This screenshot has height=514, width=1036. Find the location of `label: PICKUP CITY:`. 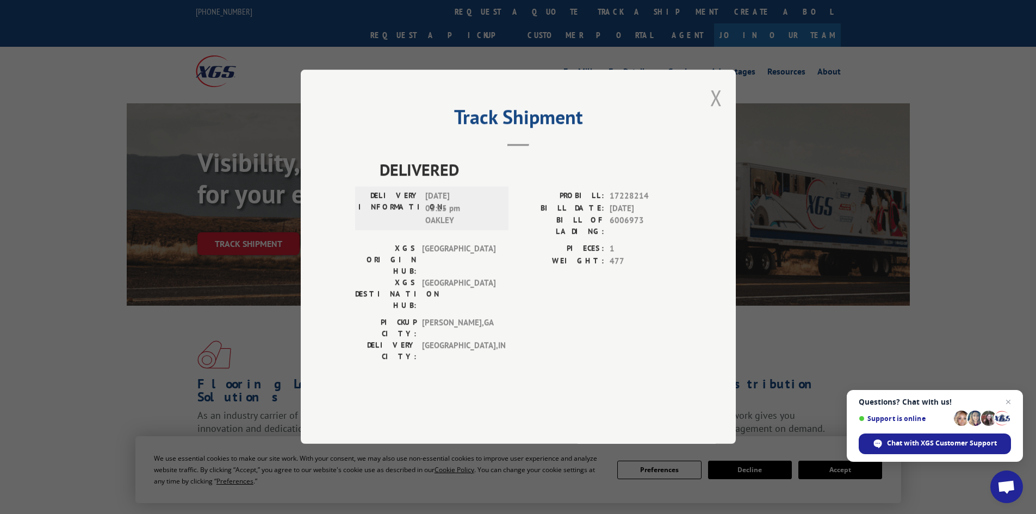

label: PICKUP CITY: is located at coordinates (386, 328).